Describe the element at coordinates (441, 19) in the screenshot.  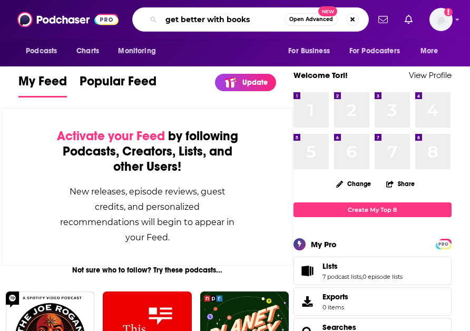
I see `img: User Profile` at that location.